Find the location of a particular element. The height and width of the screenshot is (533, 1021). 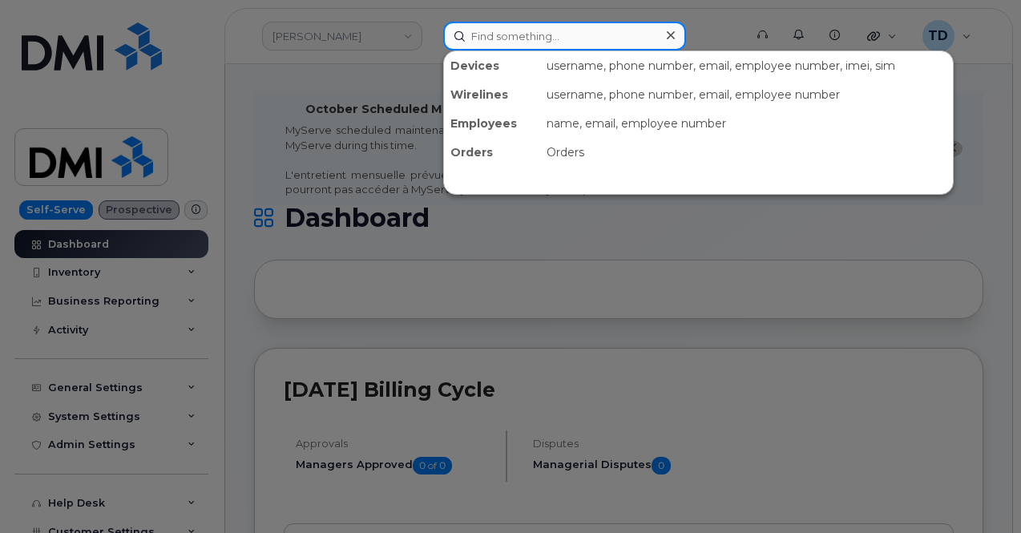

div: Devices is located at coordinates (492, 66).